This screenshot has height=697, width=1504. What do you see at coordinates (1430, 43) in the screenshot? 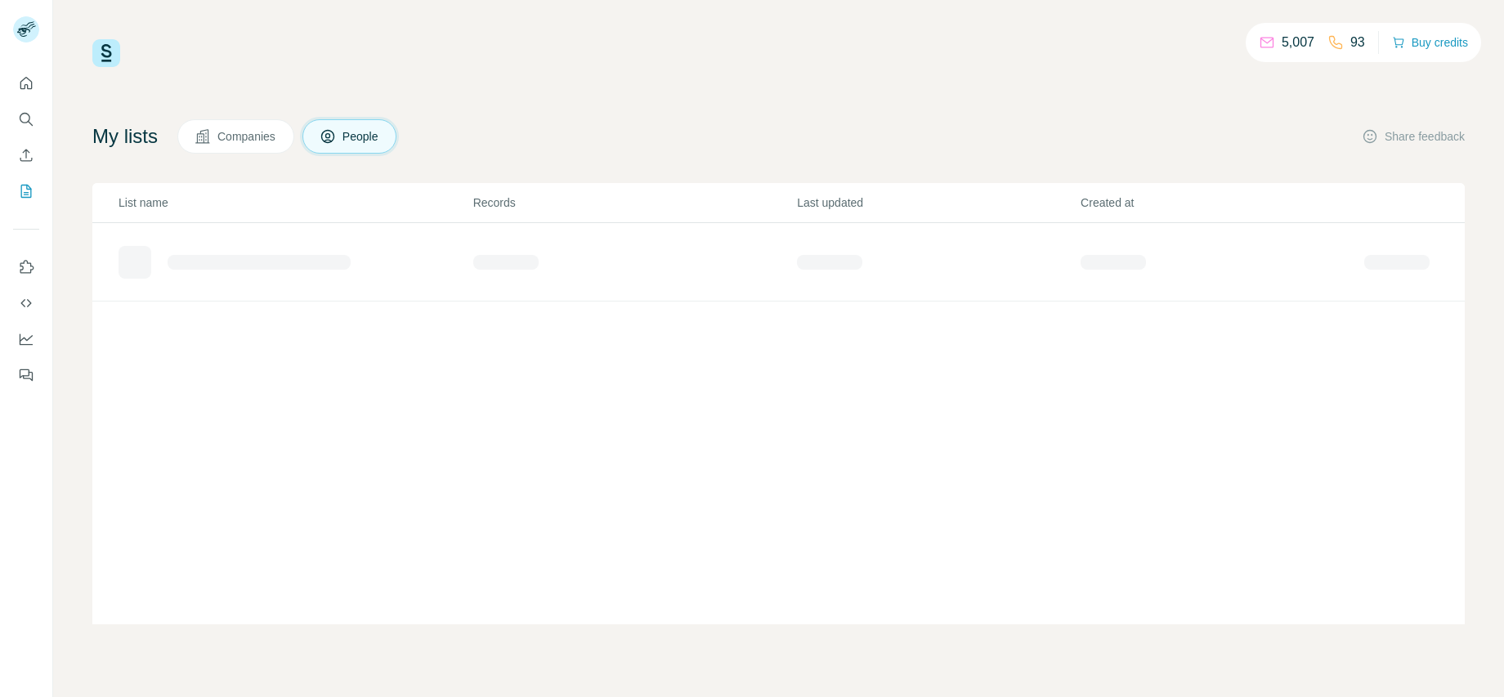
I see `button: Buy credits` at bounding box center [1430, 43].